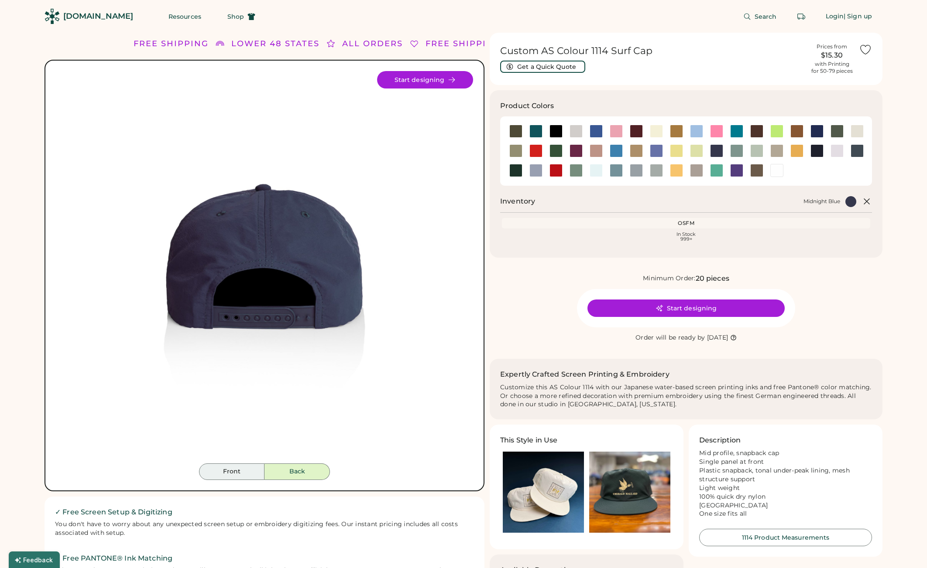  I want to click on div: $15.30, so click(831, 55).